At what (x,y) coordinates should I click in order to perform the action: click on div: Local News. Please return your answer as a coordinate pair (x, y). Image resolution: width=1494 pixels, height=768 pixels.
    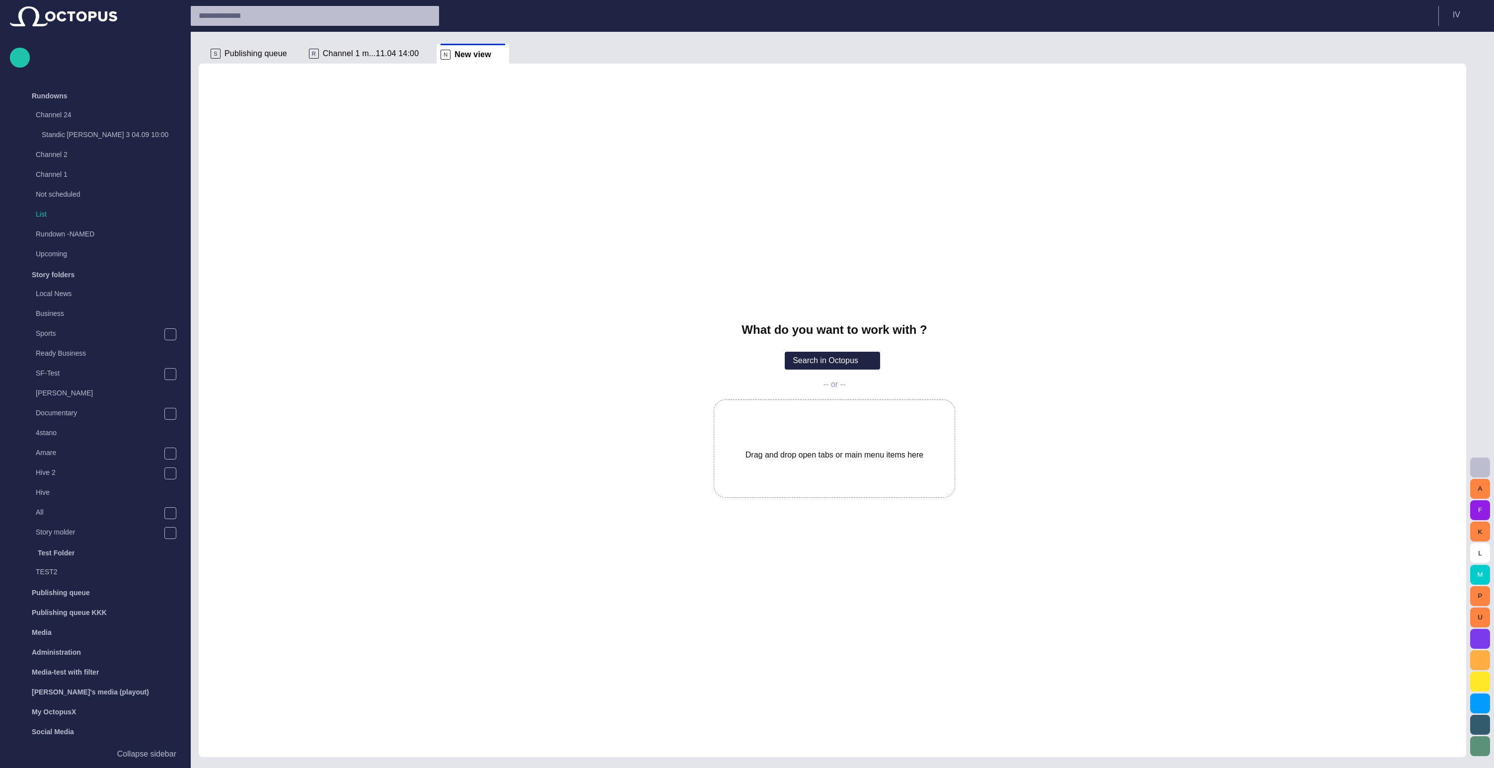
    Looking at the image, I should click on (98, 294).